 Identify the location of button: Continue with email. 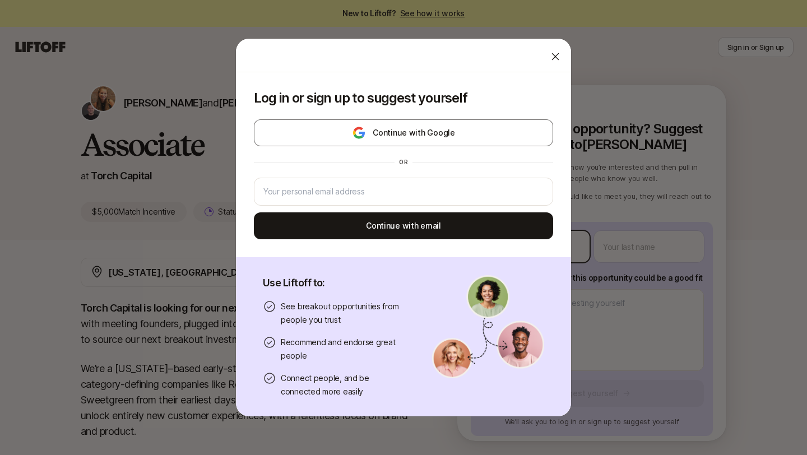
(403, 226).